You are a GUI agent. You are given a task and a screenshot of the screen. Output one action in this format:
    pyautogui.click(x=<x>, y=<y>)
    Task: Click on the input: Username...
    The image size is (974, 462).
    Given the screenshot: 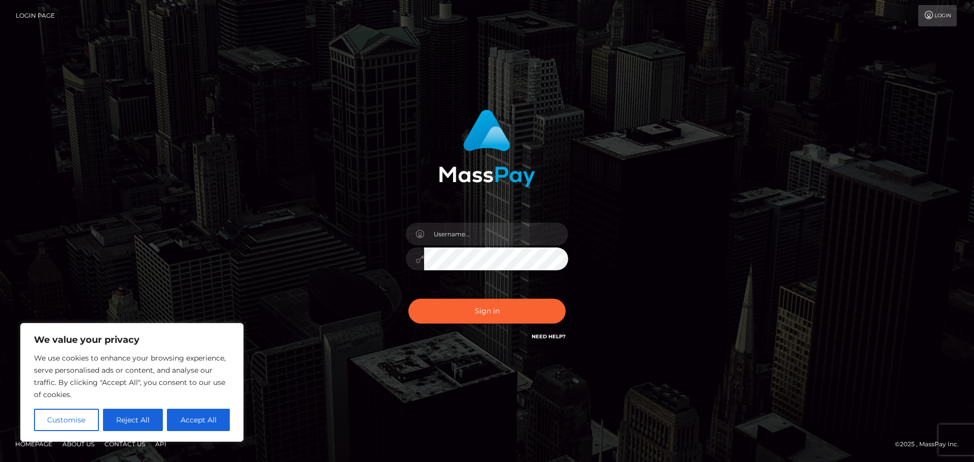 What is the action you would take?
    pyautogui.click(x=496, y=234)
    